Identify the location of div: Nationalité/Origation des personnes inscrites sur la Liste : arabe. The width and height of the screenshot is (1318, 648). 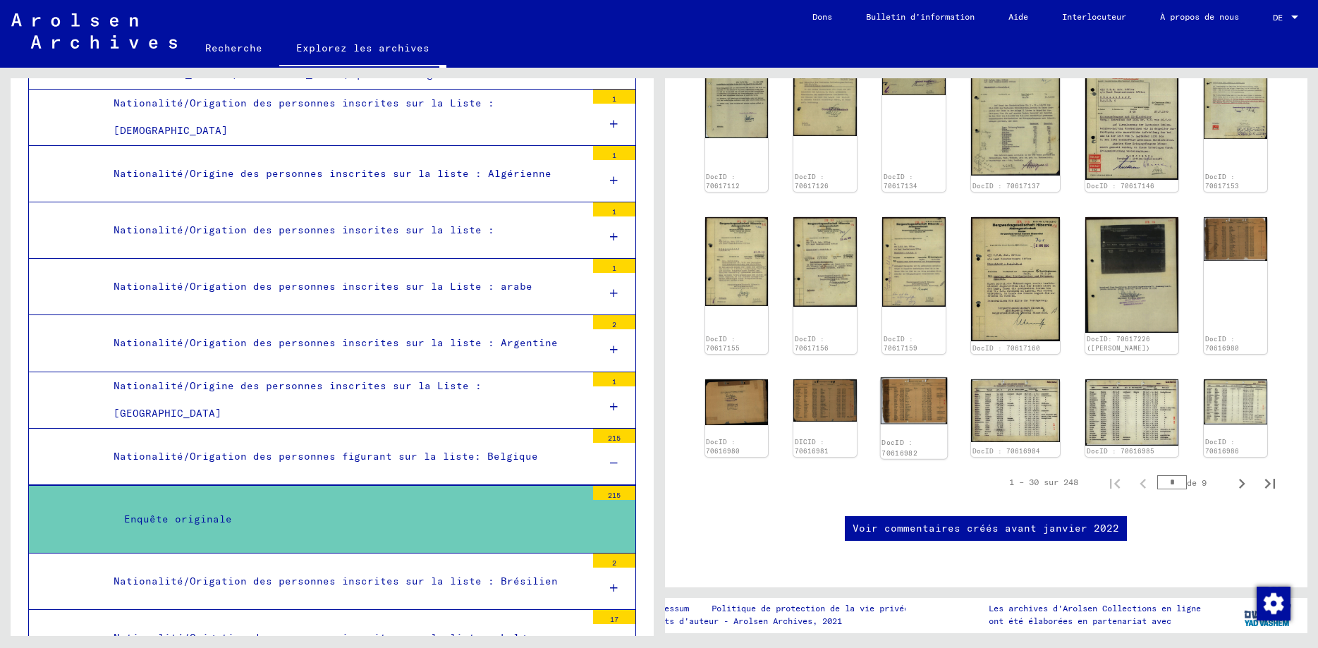
(344, 286).